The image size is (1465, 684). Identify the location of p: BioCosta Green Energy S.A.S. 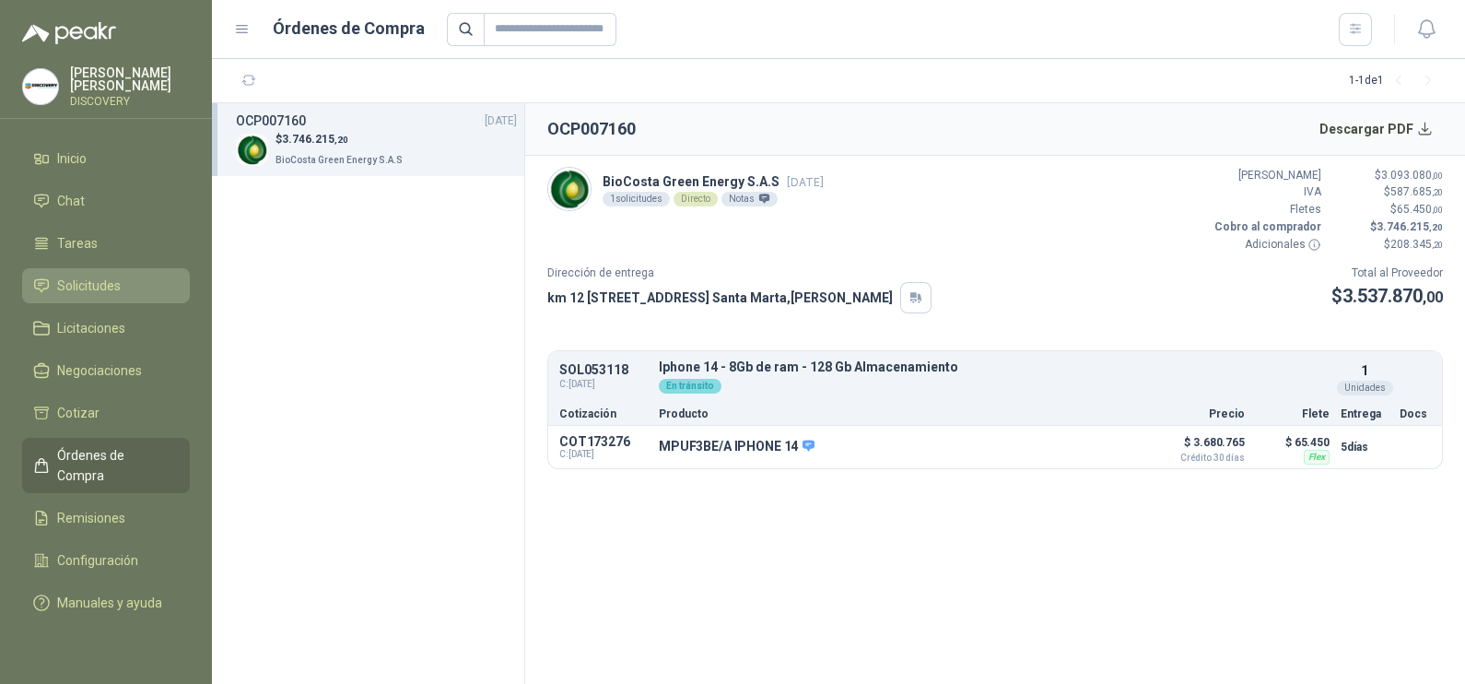
(713, 182).